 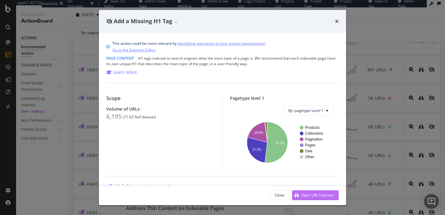 What do you see at coordinates (312, 128) in the screenshot?
I see `text: Products` at bounding box center [312, 128].